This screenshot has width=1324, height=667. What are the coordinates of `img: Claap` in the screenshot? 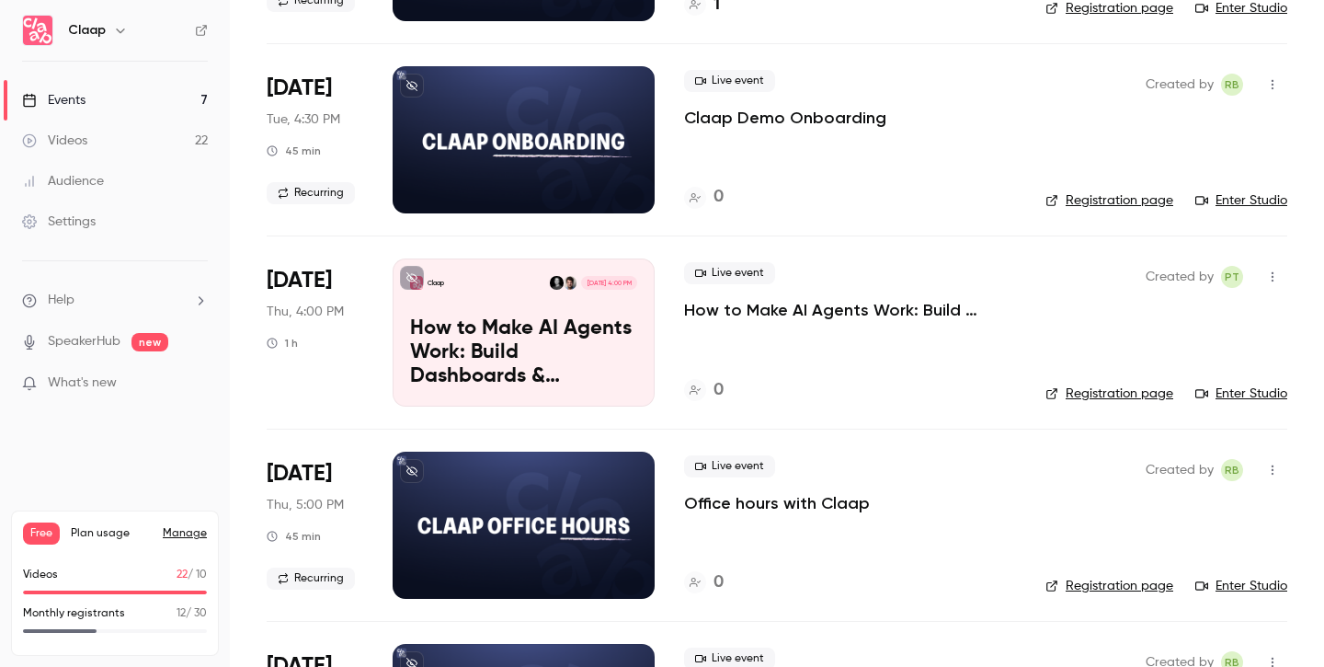 It's located at (38, 30).